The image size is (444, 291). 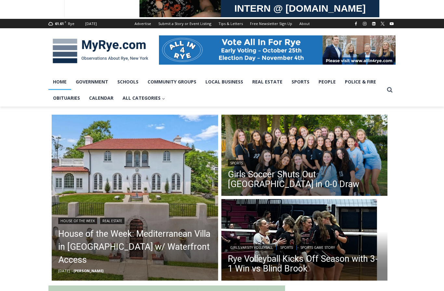 What do you see at coordinates (305, 241) in the screenshot?
I see `a: Read More Rye Volleyball Kicks Off Season with 3-1 Win vs Blind Brook` at bounding box center [305, 241].